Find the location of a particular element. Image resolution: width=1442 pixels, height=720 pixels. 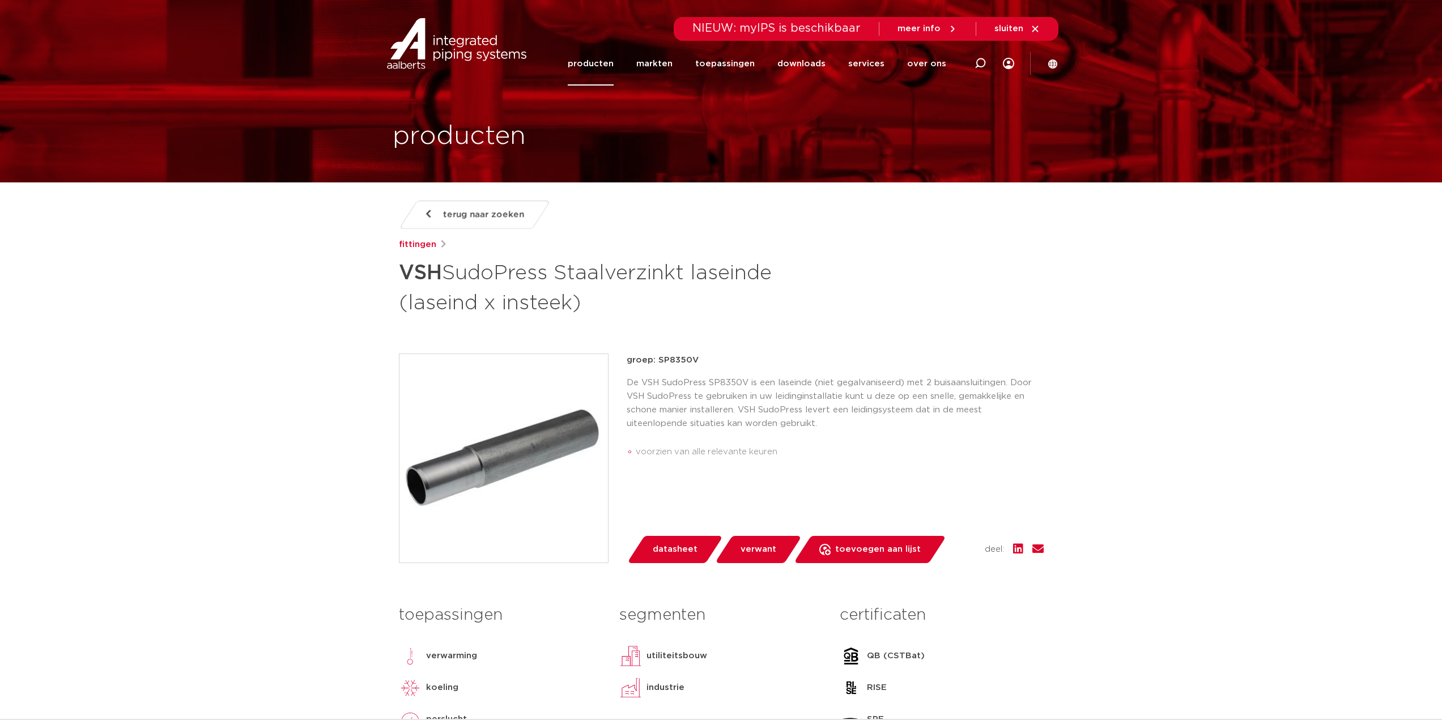

p: RISE is located at coordinates (877, 688).